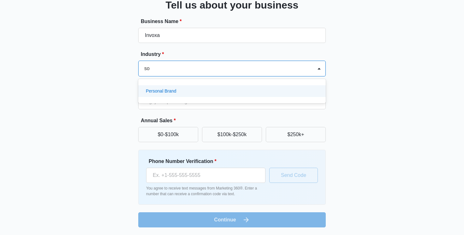 This screenshot has width=464, height=235. I want to click on input: e.g. Jane's Plumbing, so click(232, 35).